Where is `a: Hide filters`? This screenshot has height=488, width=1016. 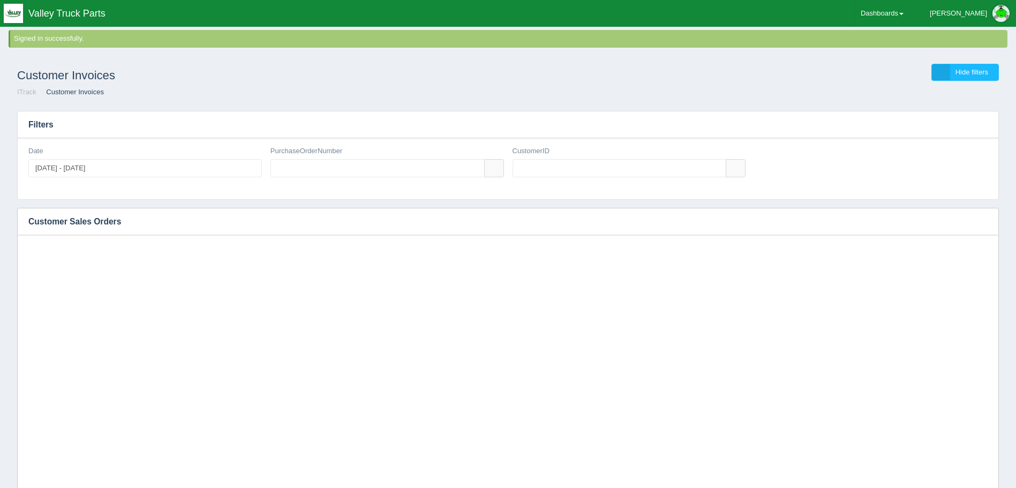 a: Hide filters is located at coordinates (965, 72).